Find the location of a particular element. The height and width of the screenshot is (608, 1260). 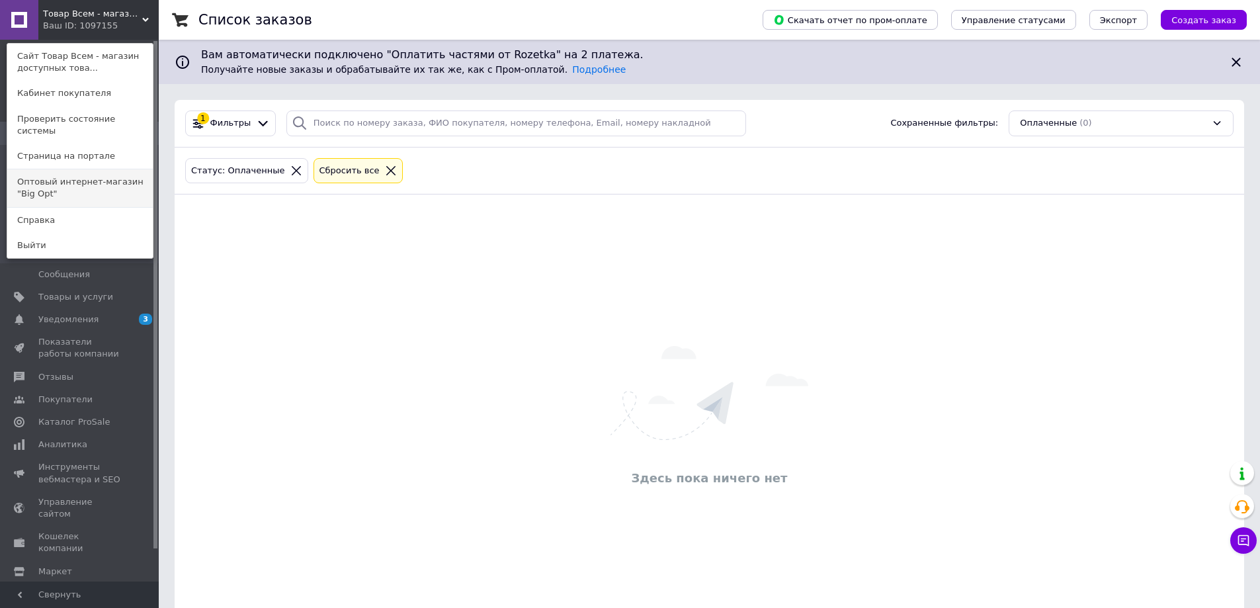

a: Подробнее is located at coordinates (599, 69).